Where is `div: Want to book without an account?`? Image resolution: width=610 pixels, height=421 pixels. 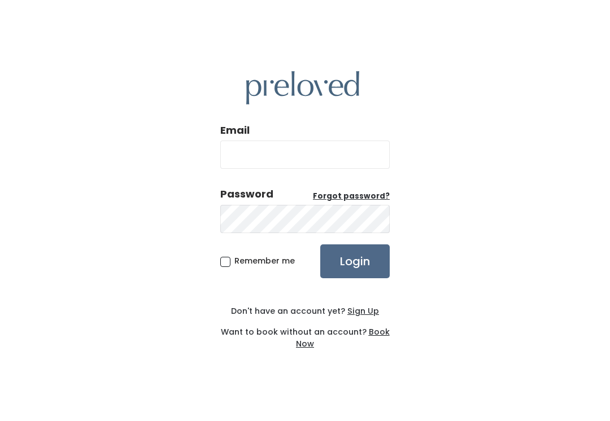 div: Want to book without an account? is located at coordinates (305, 334).